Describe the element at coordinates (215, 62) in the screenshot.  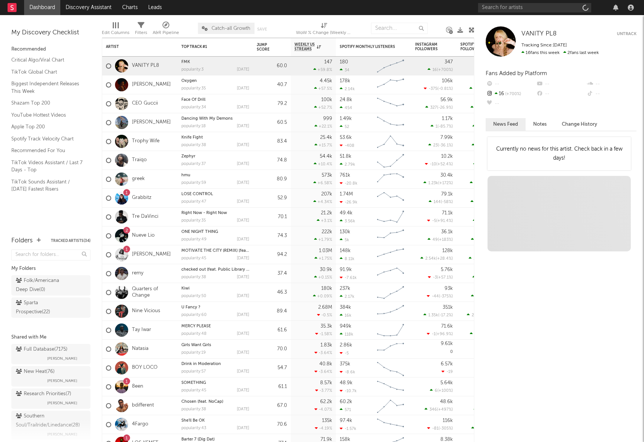
I see `div: FMK` at that location.